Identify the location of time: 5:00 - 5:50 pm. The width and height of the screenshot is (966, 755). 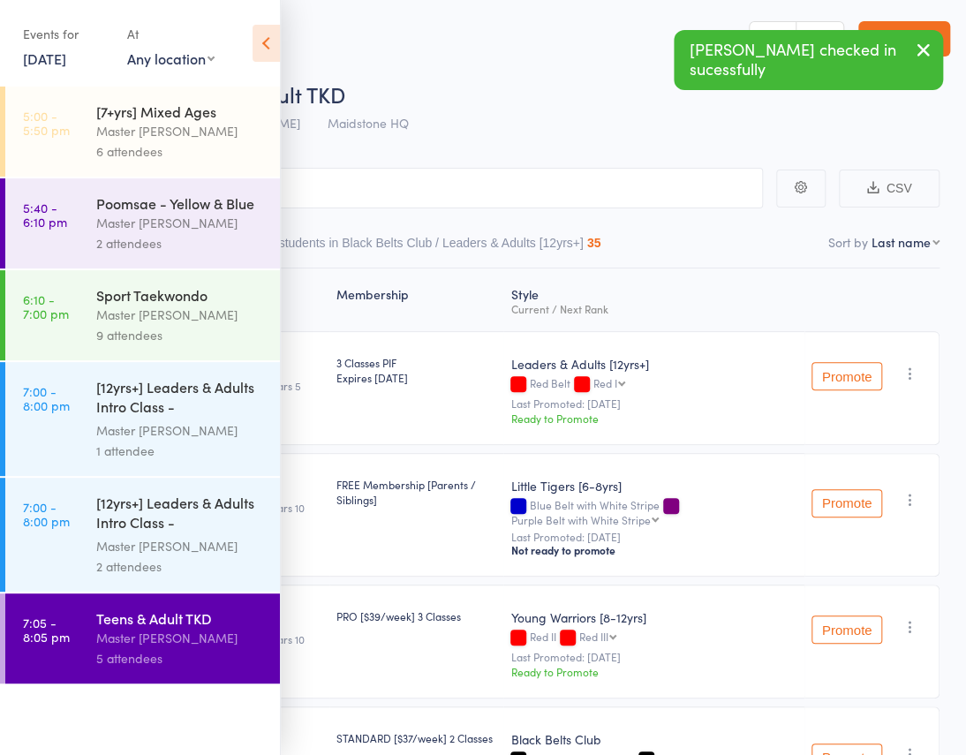
(46, 123).